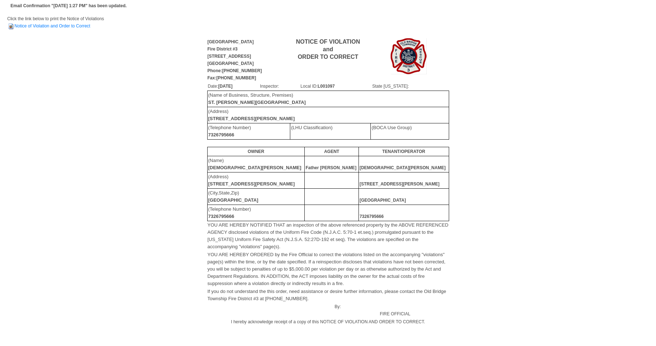  I want to click on a: Notice of Violation and Order to Correct, so click(49, 26).